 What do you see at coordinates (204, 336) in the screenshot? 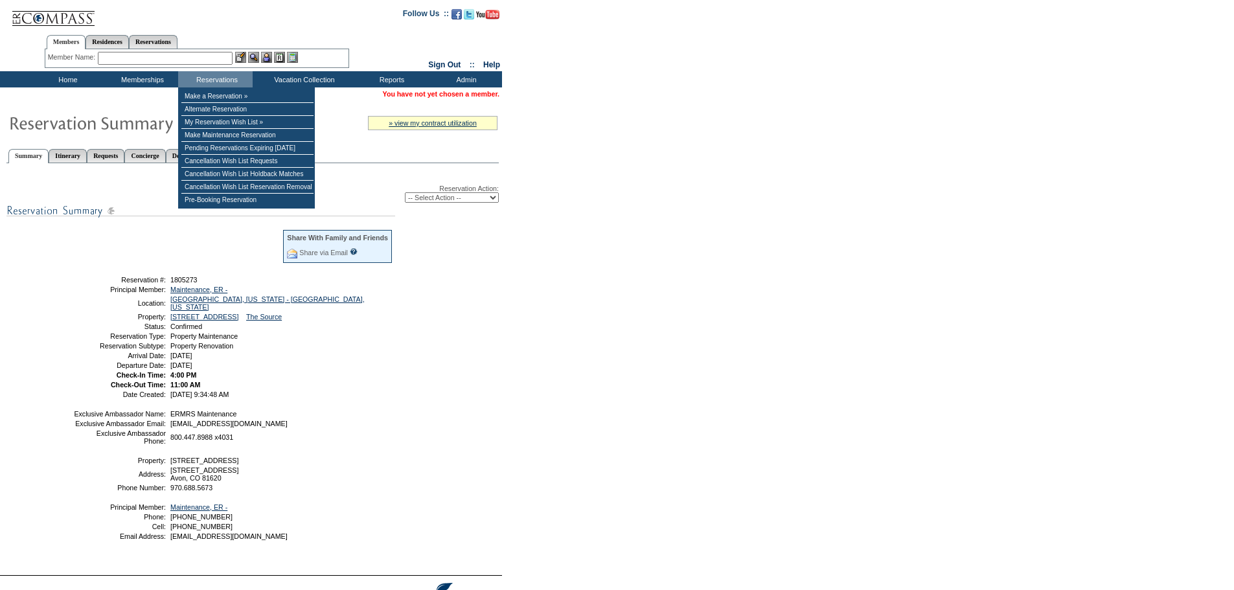
I see `span: Property Maintenance` at bounding box center [204, 336].